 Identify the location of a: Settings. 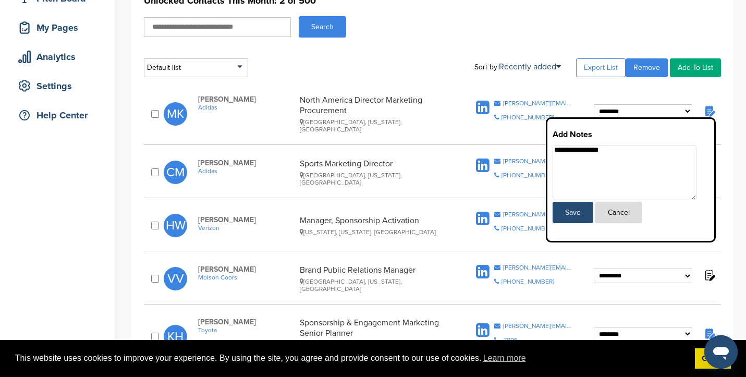
(57, 86).